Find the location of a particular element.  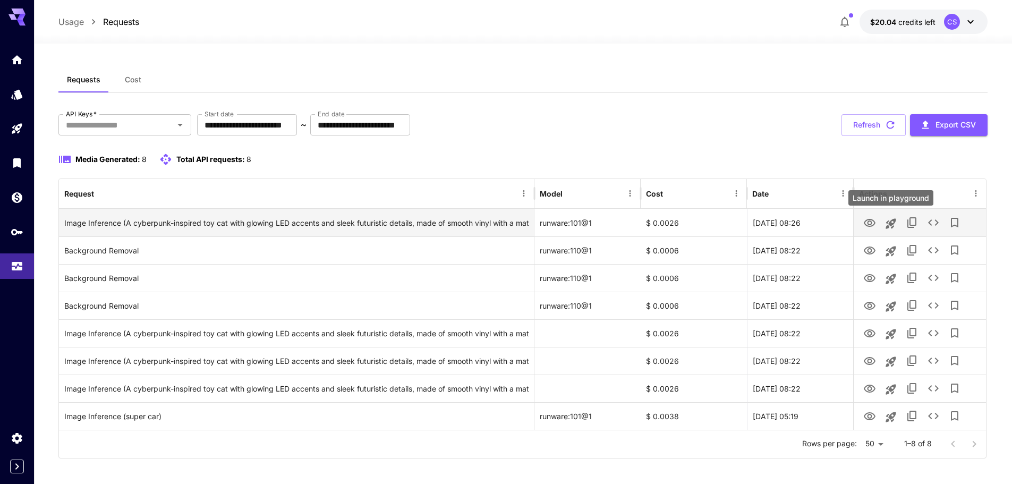

div: 23 Sep, 2025 08:26 is located at coordinates (800, 223).